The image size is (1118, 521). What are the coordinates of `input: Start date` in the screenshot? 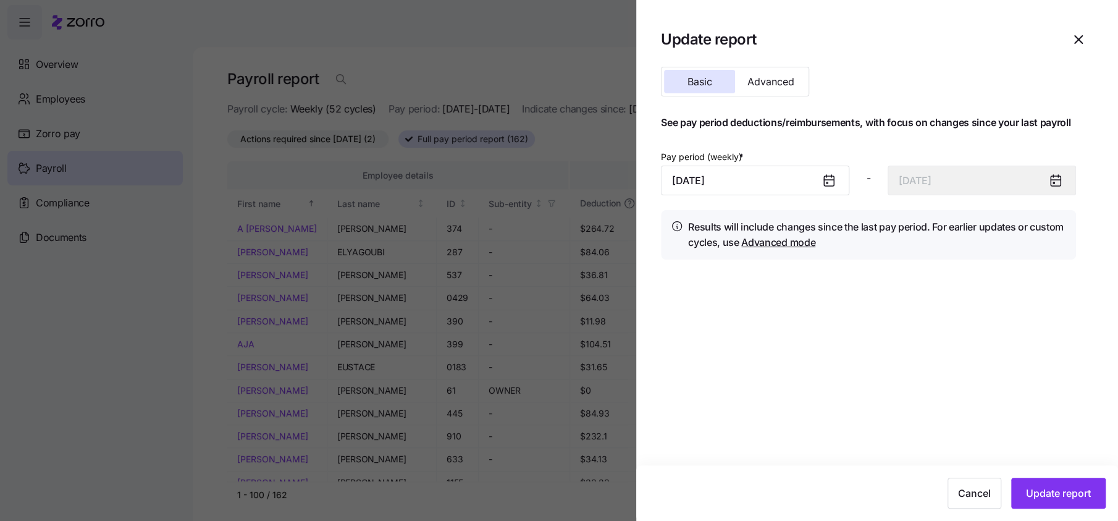 It's located at (755, 180).